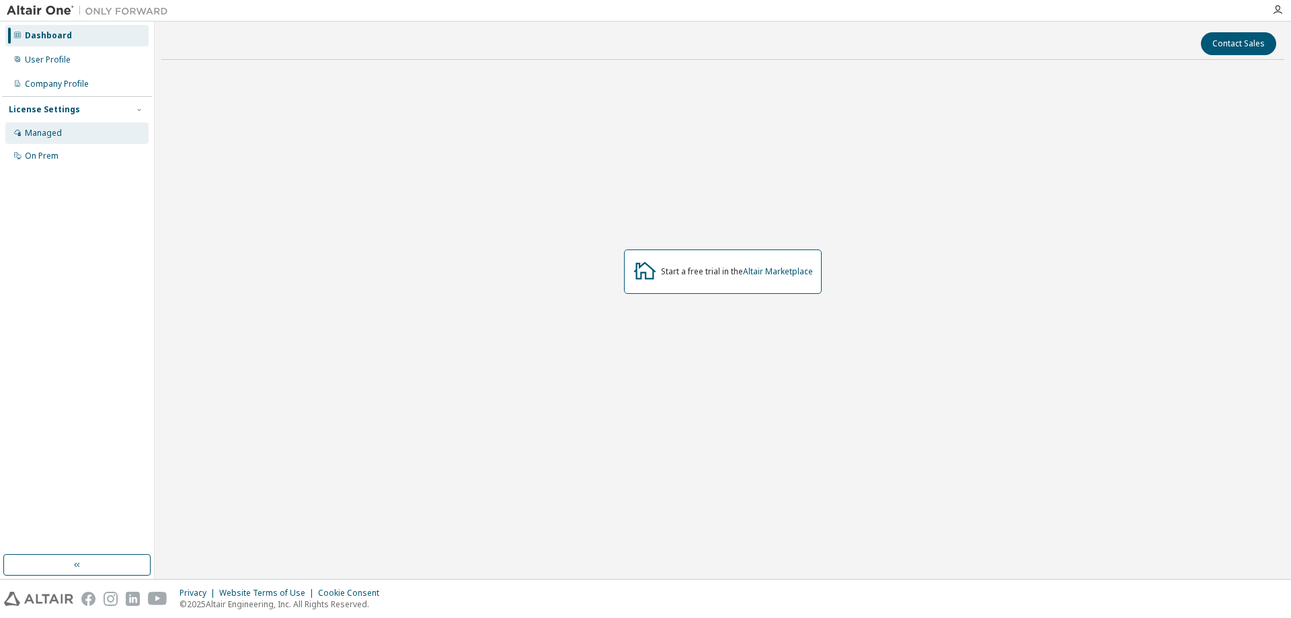 This screenshot has width=1291, height=618. What do you see at coordinates (91, 11) in the screenshot?
I see `img: Altair One` at bounding box center [91, 11].